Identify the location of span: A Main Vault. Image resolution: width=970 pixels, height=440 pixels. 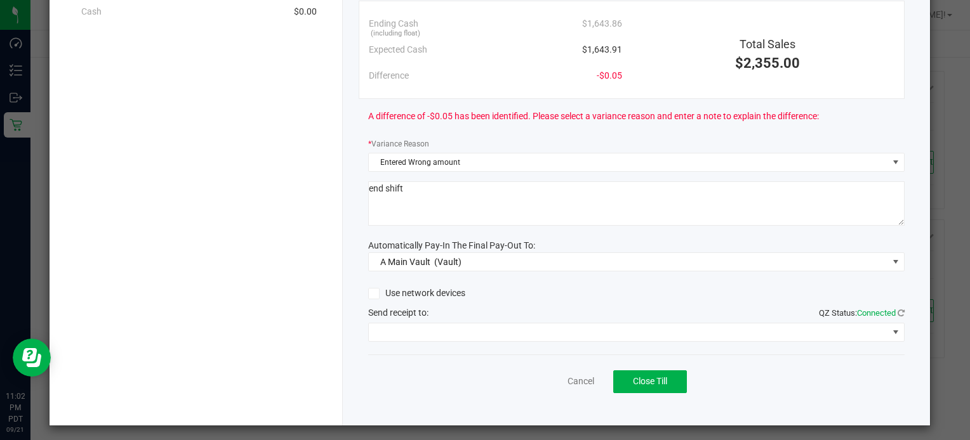
(405, 262).